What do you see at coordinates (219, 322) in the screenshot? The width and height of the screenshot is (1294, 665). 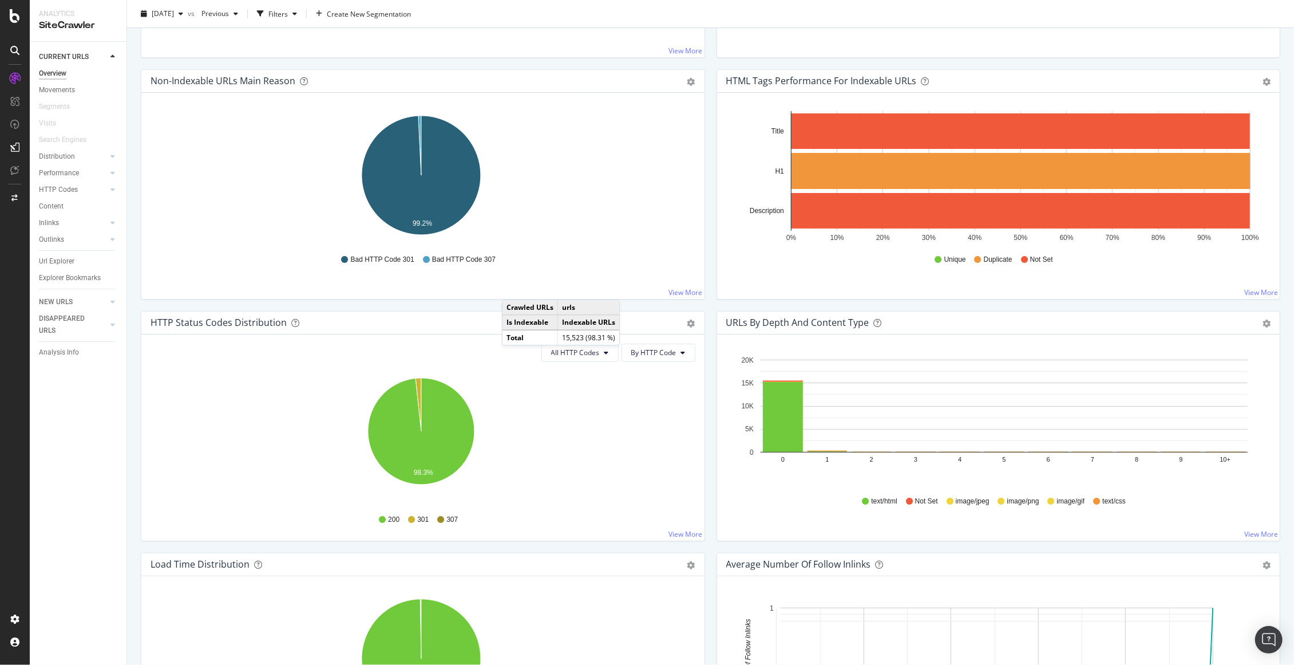 I see `div: HTTP Status Codes Distribution` at bounding box center [219, 322].